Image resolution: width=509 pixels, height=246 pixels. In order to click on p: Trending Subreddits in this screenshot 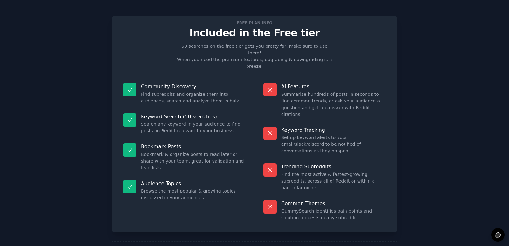, I will do `click(333, 166)`.